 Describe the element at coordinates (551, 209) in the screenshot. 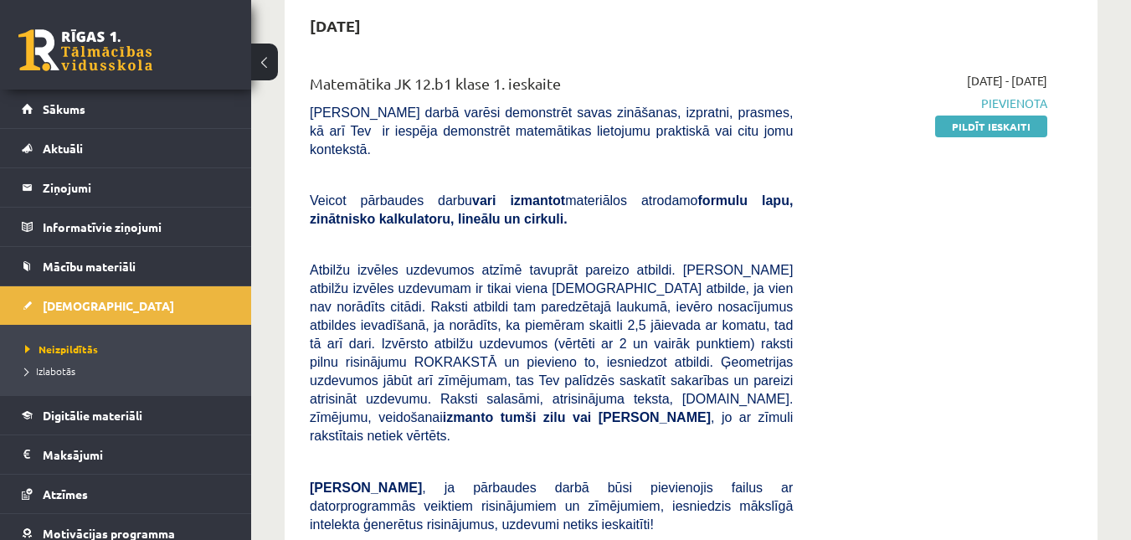

I see `b: formulu lapu, zinātnisko kalkulatoru, lineālu un cirkuli.` at that location.